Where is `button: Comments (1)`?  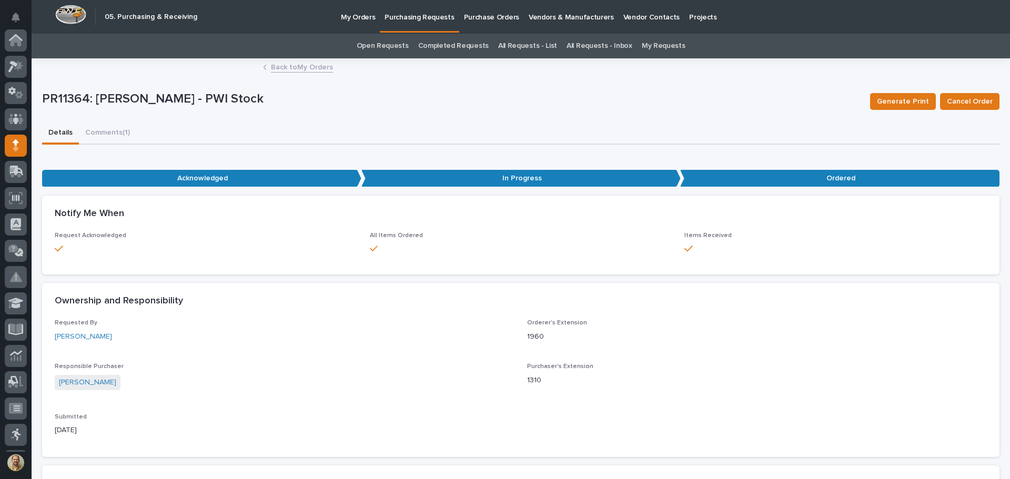
button: Comments (1) is located at coordinates (107, 134).